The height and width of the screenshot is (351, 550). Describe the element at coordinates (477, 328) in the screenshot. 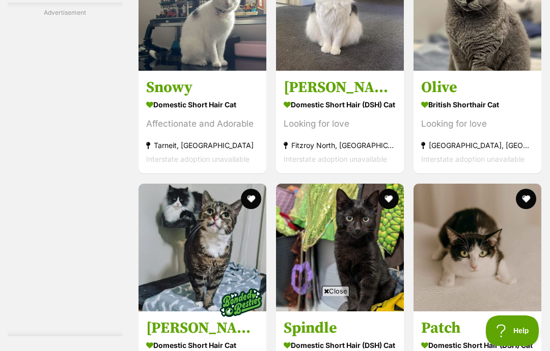

I see `h3: Patch` at that location.